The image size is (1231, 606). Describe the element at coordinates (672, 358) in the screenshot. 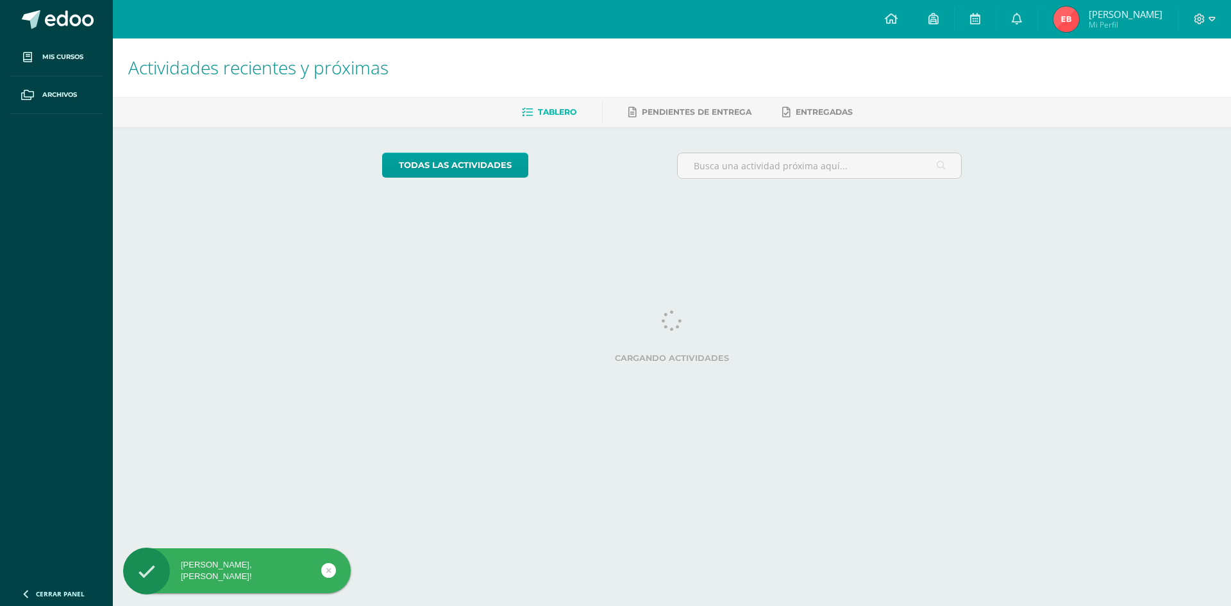

I see `label: Cargando actividades` at that location.